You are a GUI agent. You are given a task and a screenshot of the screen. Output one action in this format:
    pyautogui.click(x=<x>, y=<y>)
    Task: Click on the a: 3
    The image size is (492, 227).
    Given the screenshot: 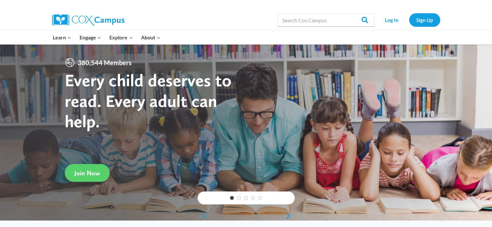 What is the action you would take?
    pyautogui.click(x=246, y=198)
    